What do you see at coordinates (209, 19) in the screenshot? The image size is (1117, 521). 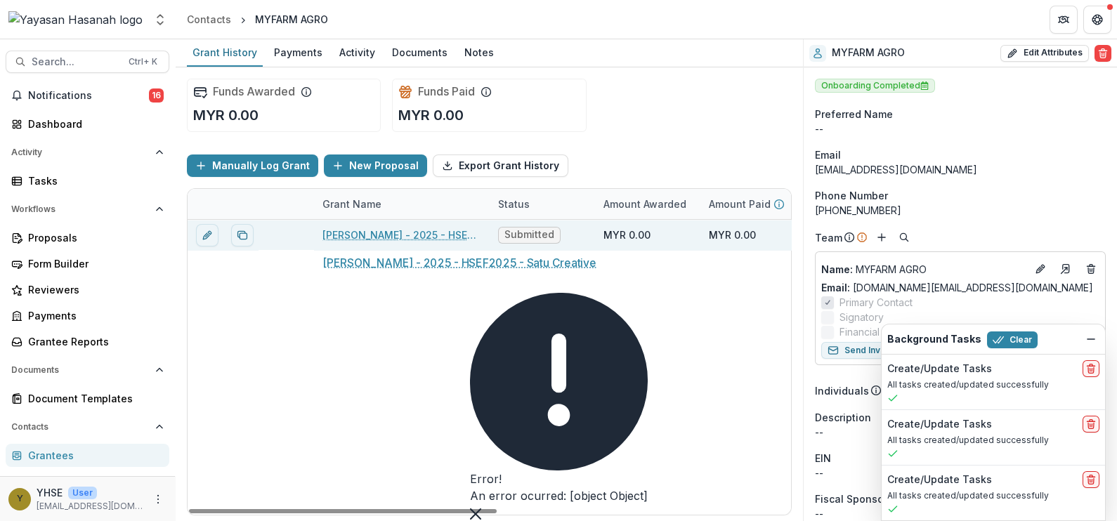 I see `div: Contacts` at bounding box center [209, 19].